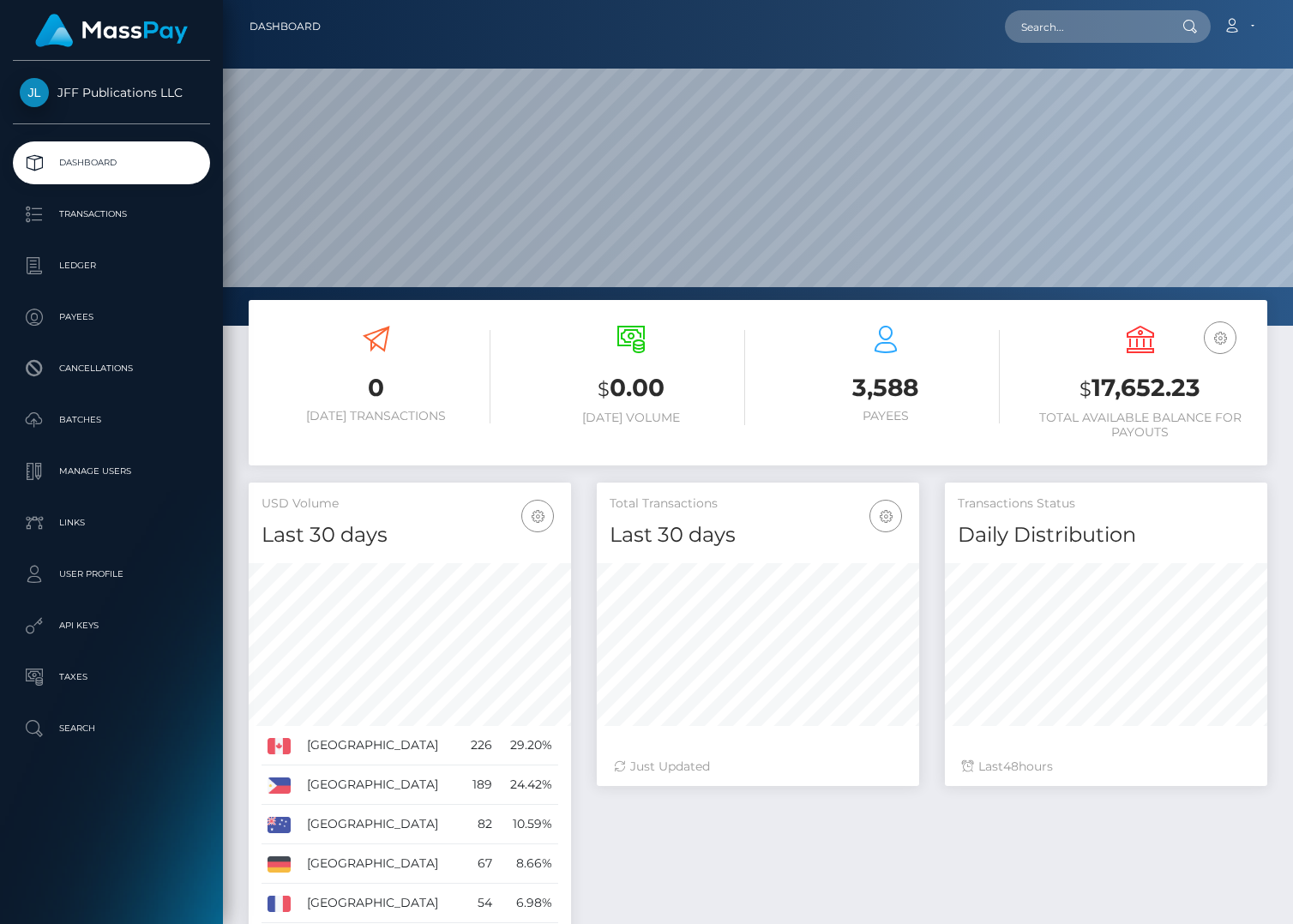  I want to click on input: Search..., so click(1086, 26).